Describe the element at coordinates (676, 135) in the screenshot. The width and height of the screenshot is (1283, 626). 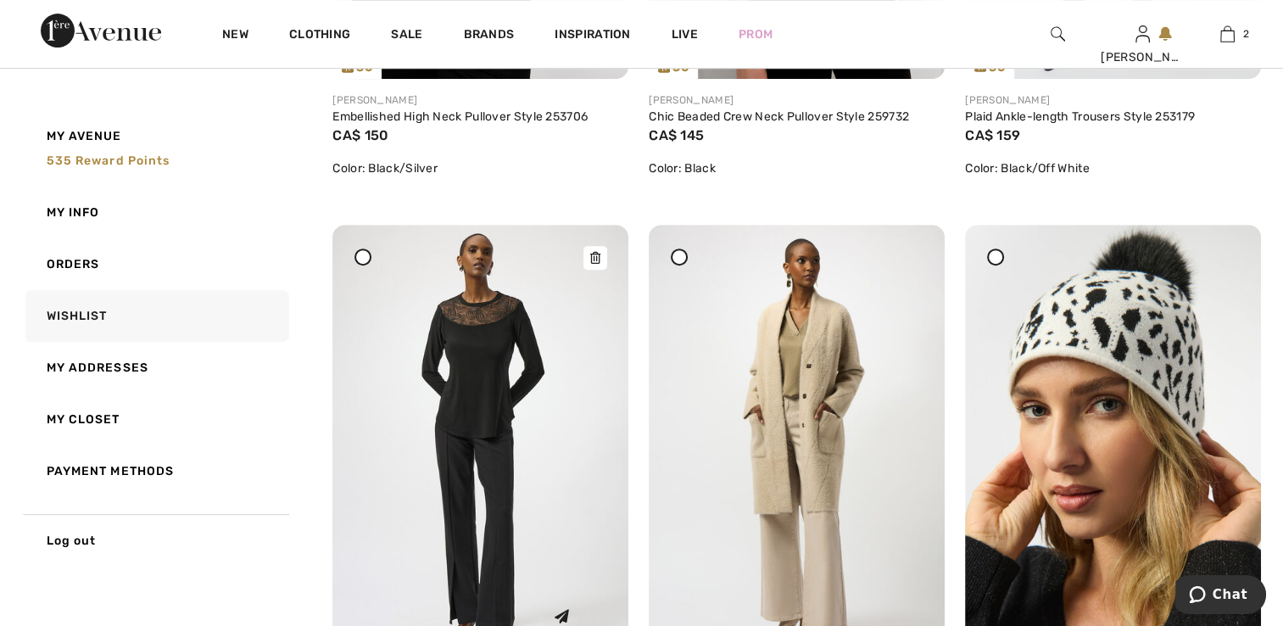
I see `span: CA$ 145` at that location.